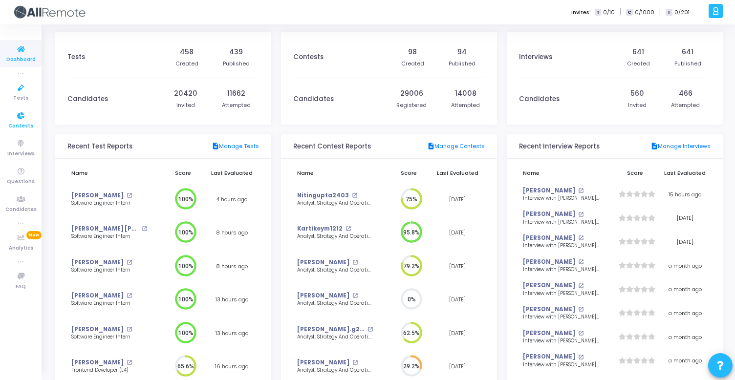  Describe the element at coordinates (638, 52) in the screenshot. I see `div: 641` at that location.